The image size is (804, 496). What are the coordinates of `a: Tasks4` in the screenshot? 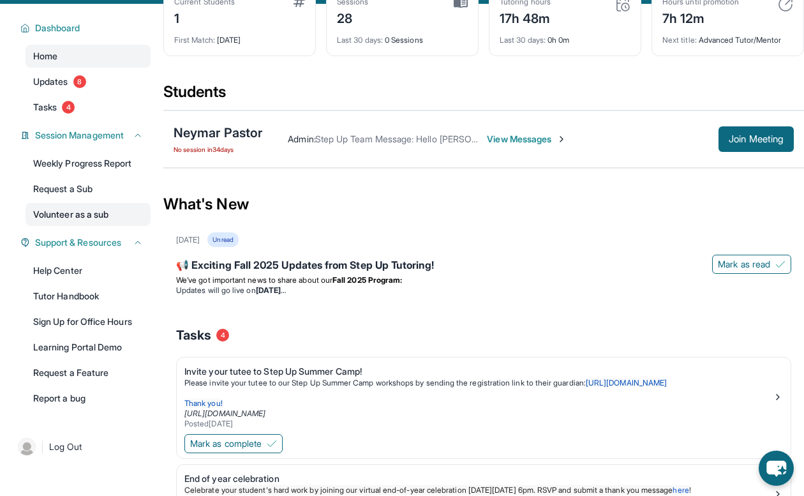 It's located at (88, 107).